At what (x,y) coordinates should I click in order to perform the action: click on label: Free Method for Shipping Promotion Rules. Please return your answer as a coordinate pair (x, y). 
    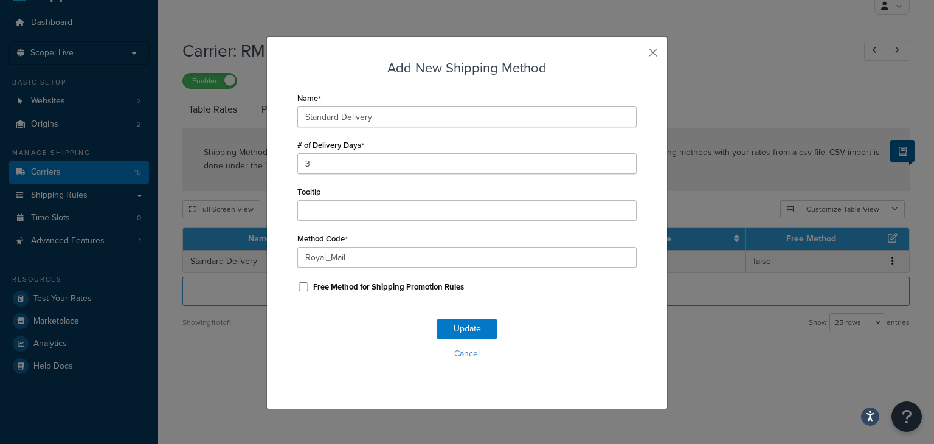
    Looking at the image, I should click on (388, 287).